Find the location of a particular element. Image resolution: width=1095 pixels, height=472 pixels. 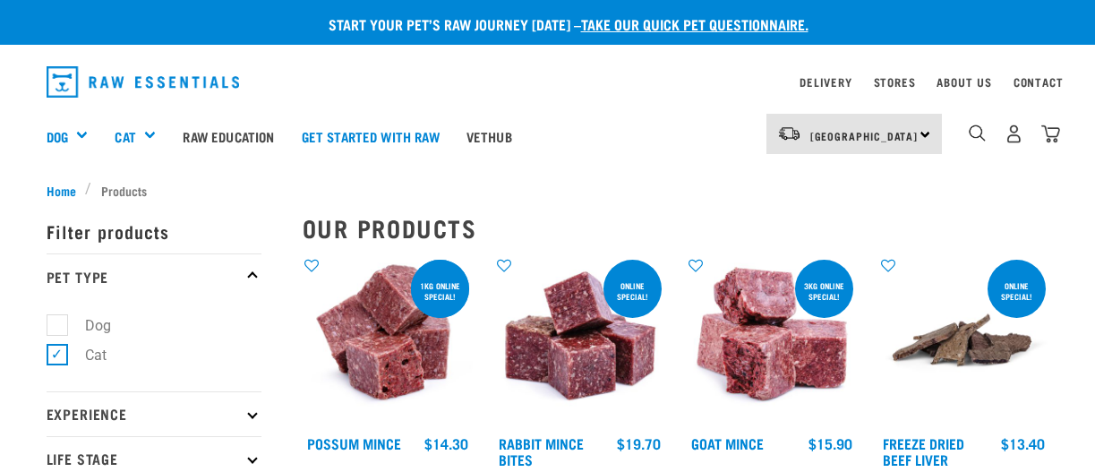

a: Freeze Dried Beef Liver is located at coordinates (923, 450).